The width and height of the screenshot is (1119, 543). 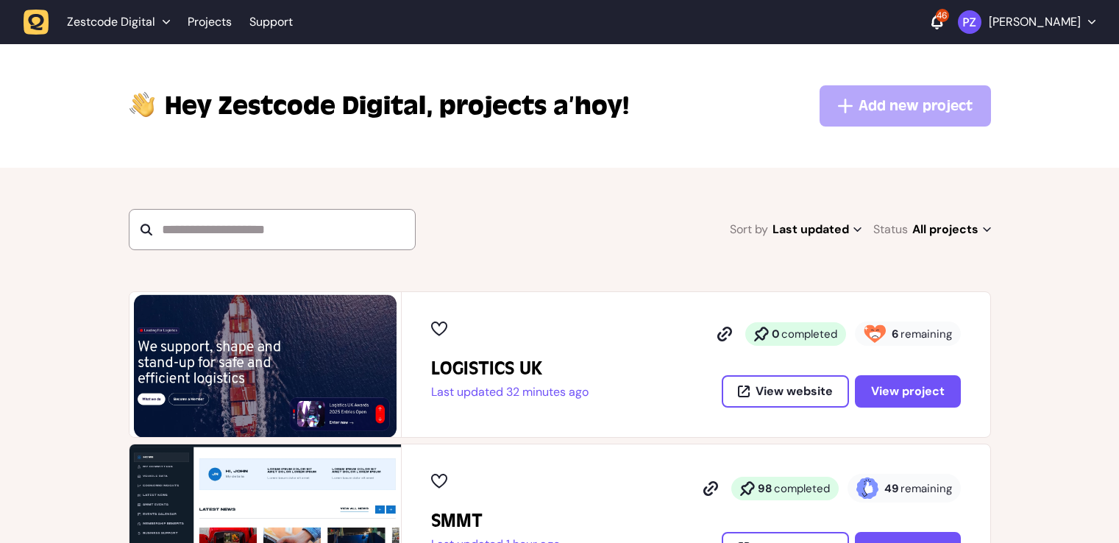 What do you see at coordinates (915, 106) in the screenshot?
I see `span: Add new project` at bounding box center [915, 106].